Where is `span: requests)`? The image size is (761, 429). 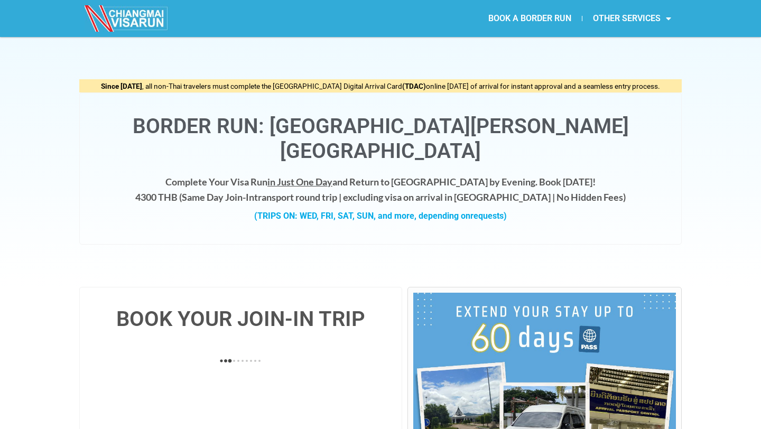
span: requests) is located at coordinates (489, 216).